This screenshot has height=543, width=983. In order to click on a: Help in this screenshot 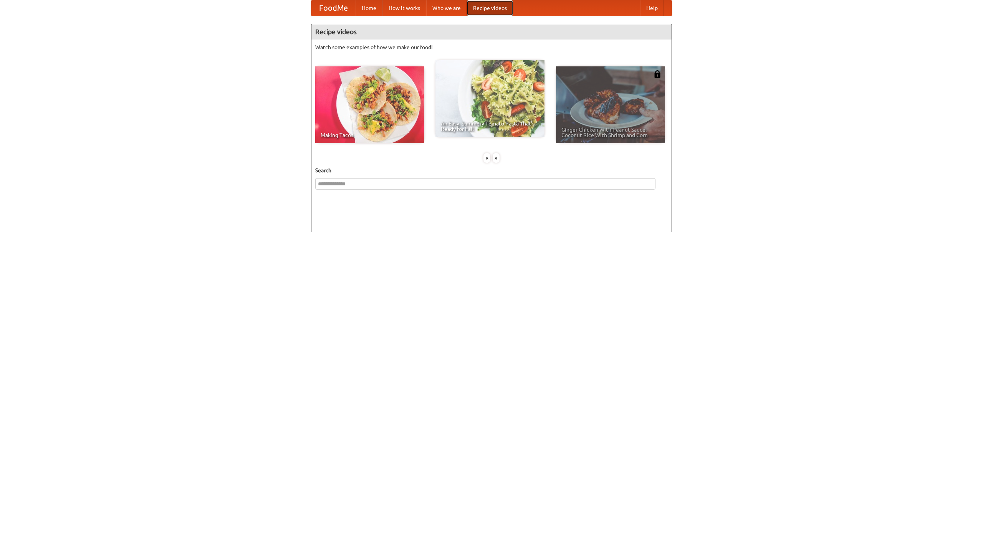, I will do `click(652, 8)`.